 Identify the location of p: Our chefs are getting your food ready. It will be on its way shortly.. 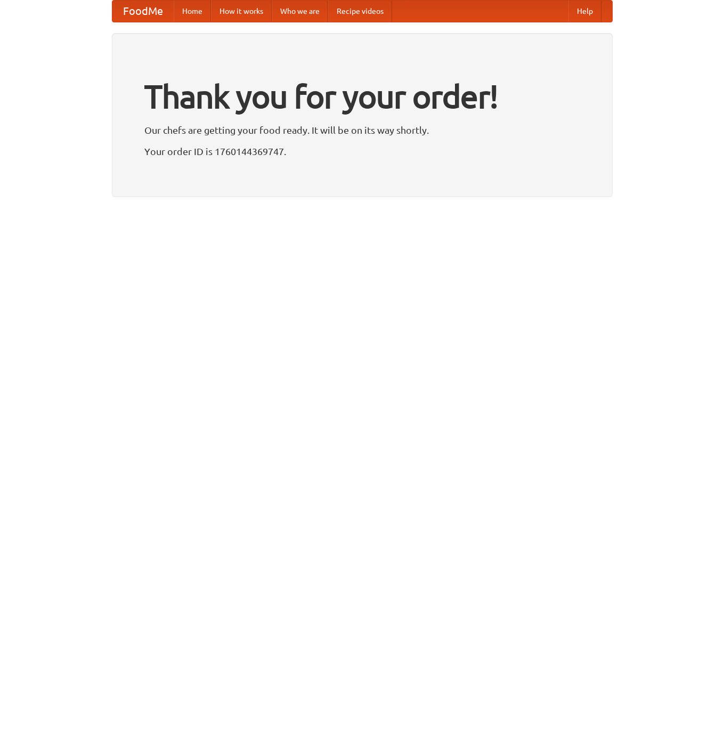
(362, 130).